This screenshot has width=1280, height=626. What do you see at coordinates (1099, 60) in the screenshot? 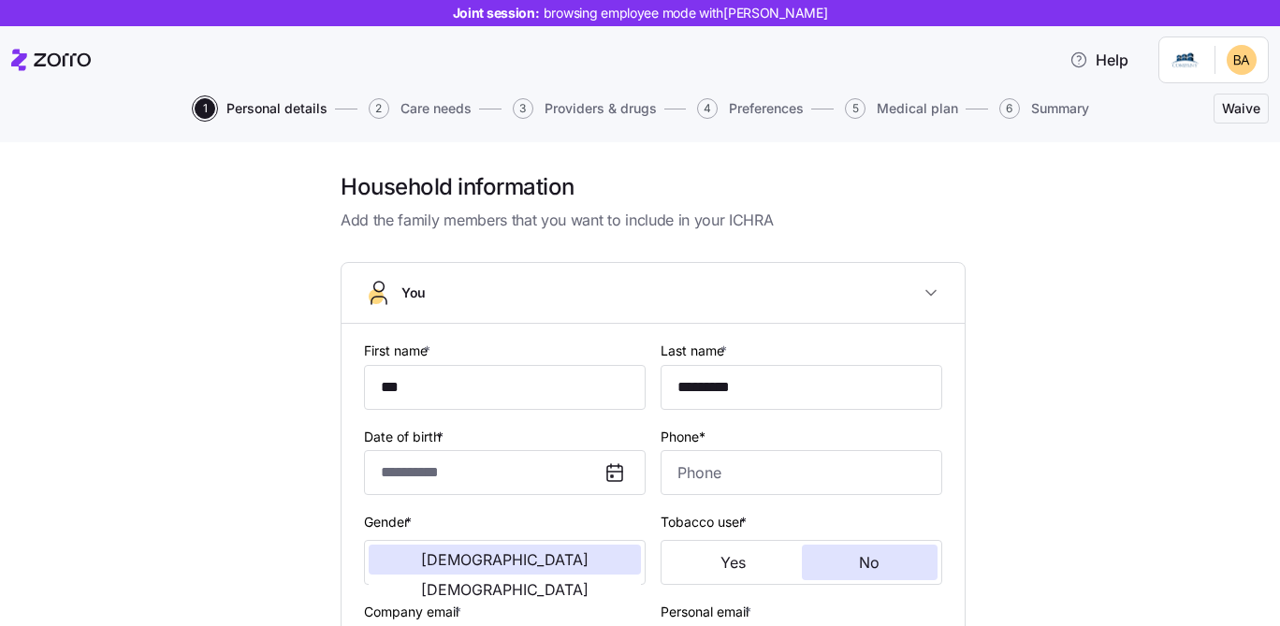
I see `span: Help` at bounding box center [1099, 60].